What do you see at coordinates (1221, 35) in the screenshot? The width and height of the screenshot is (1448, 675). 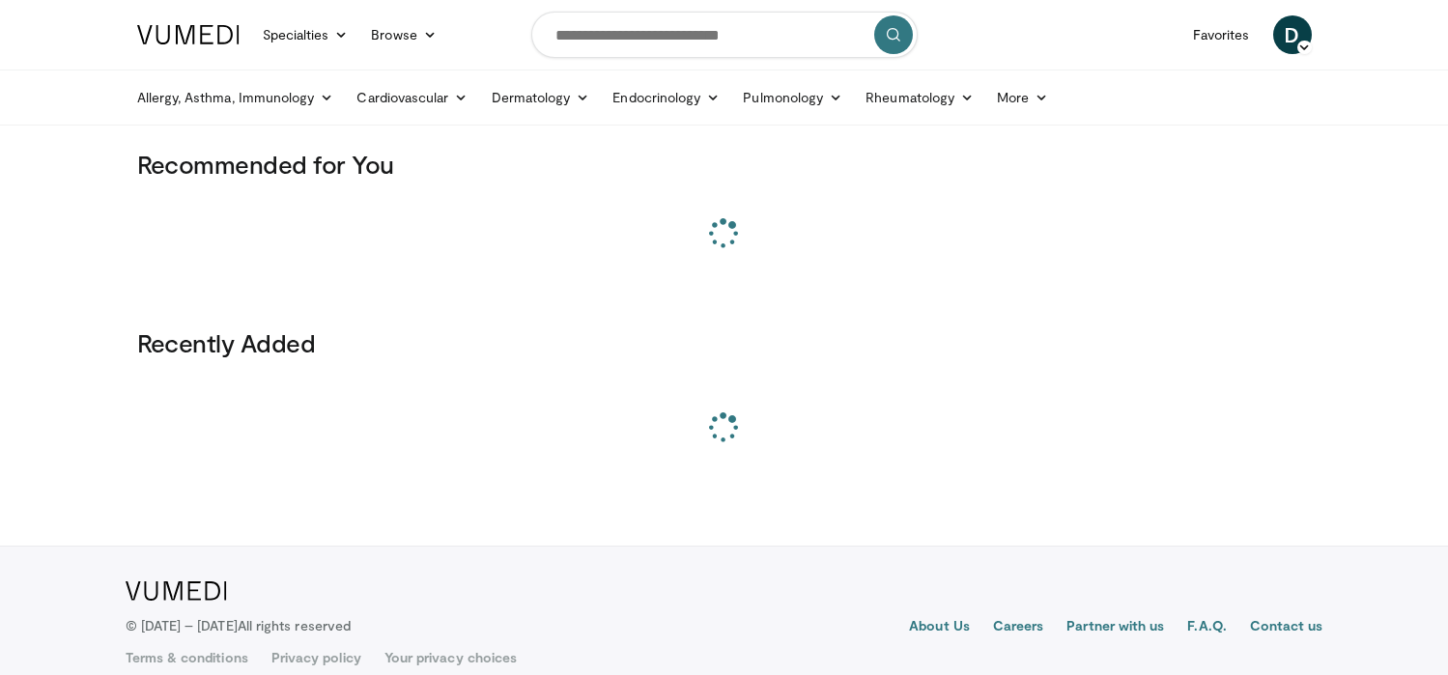 I see `a: Favorites` at bounding box center [1221, 35].